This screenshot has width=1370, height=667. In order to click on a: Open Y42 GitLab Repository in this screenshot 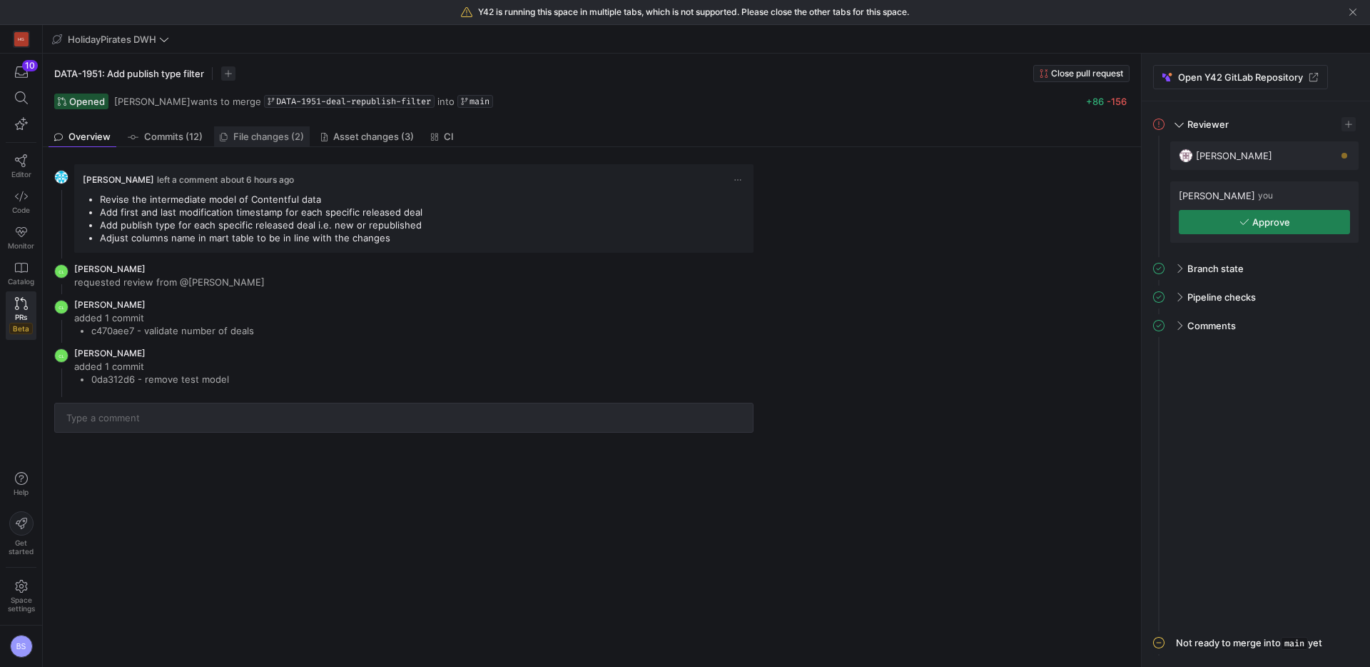, I will do `click(1240, 77)`.